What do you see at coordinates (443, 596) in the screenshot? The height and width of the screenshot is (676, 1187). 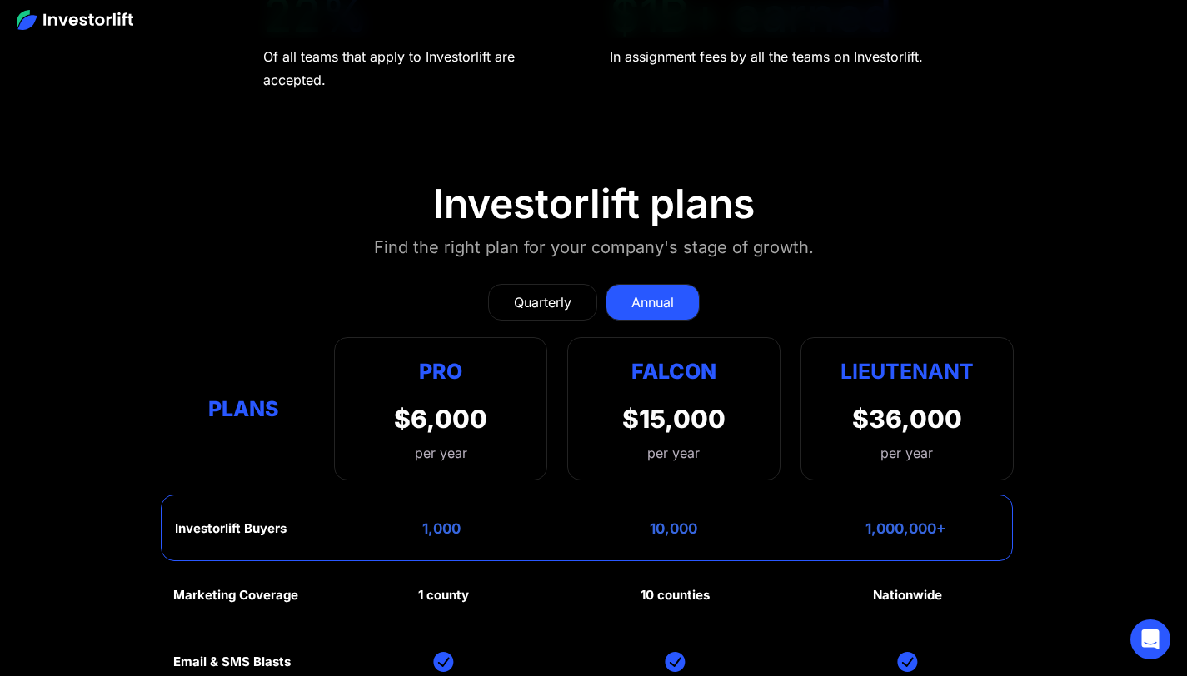 I see `div: 1 county` at bounding box center [443, 596].